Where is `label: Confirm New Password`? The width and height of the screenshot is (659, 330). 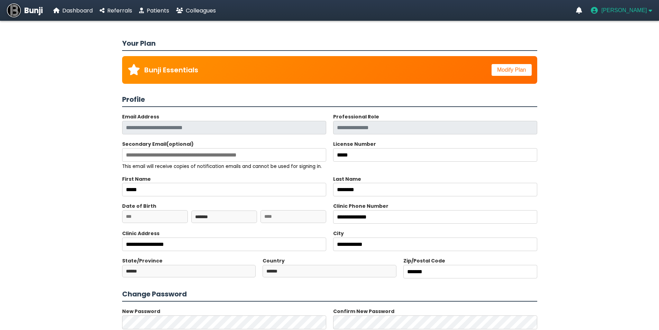
label: Confirm New Password is located at coordinates (364, 311).